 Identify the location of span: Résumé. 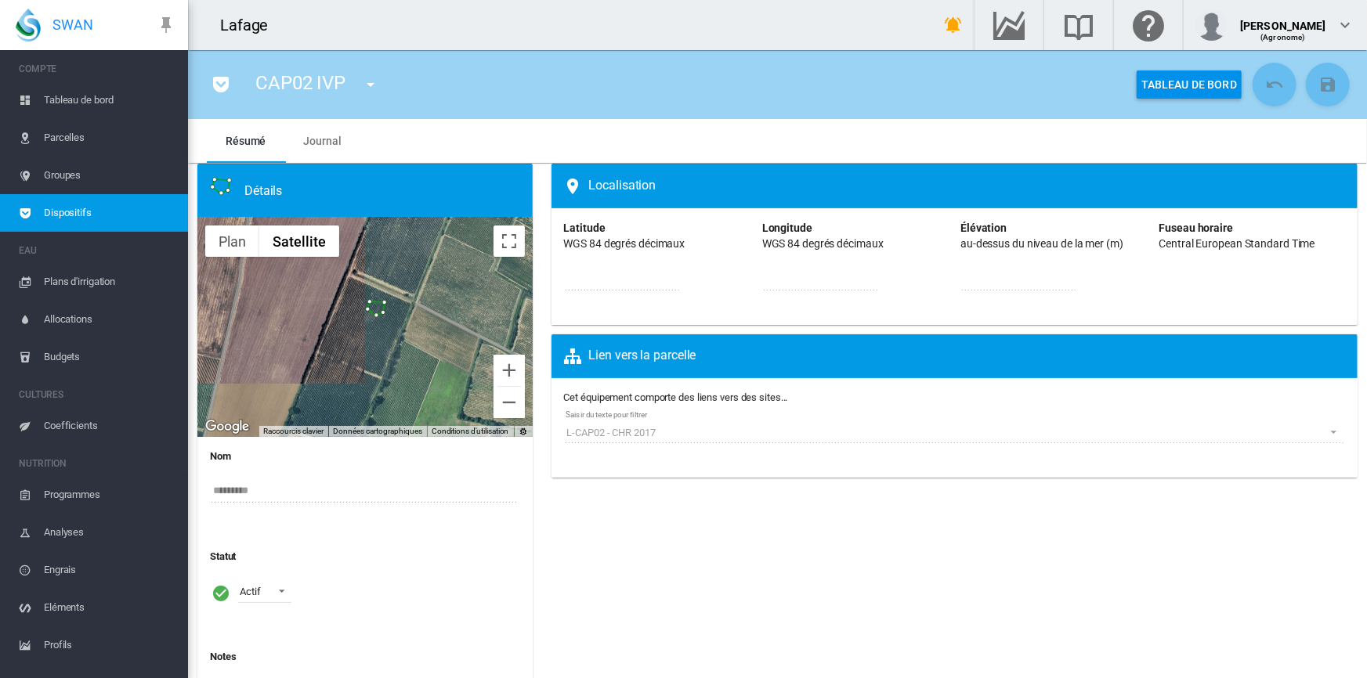
(245, 141).